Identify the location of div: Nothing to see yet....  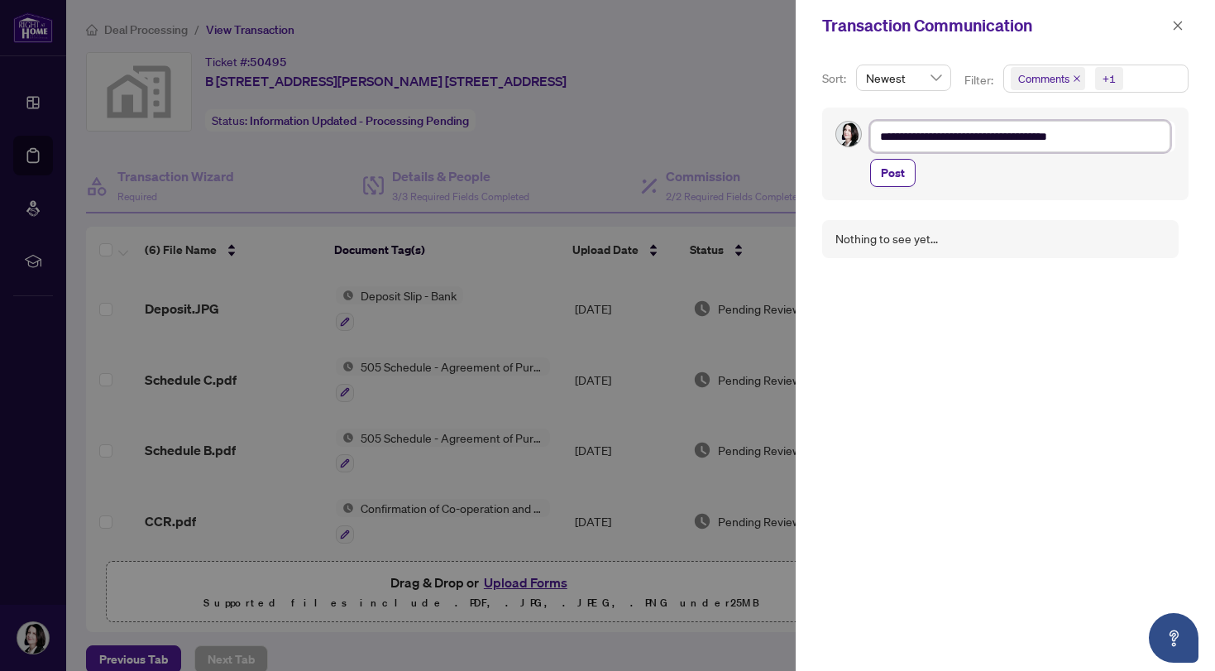
(887, 239).